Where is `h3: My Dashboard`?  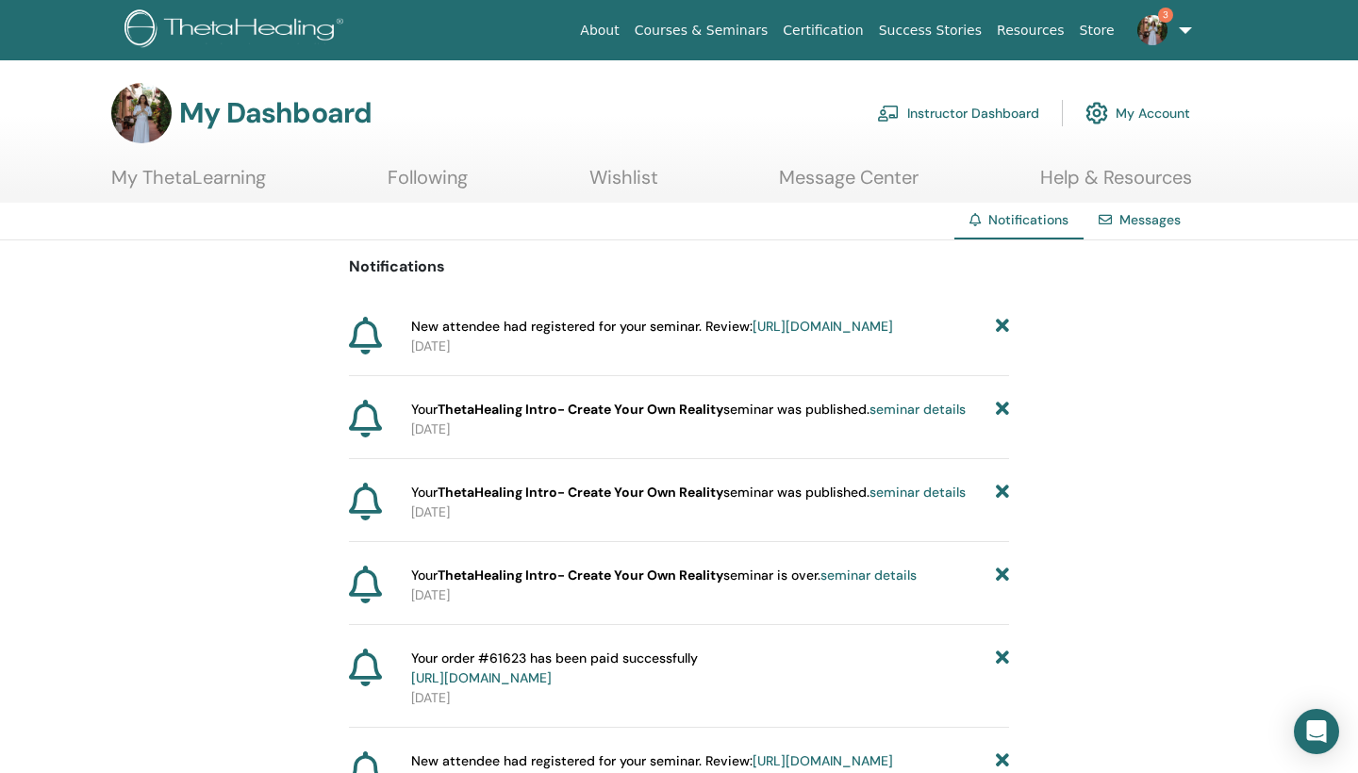 h3: My Dashboard is located at coordinates (275, 113).